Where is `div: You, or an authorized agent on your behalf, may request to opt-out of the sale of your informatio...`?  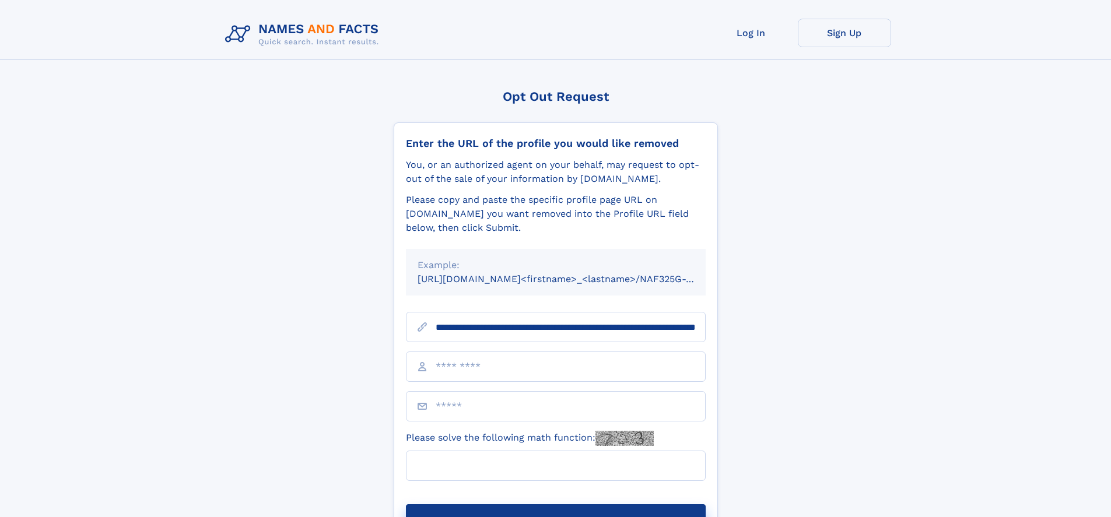
div: You, or an authorized agent on your behalf, may request to opt-out of the sale of your informatio... is located at coordinates (556, 172).